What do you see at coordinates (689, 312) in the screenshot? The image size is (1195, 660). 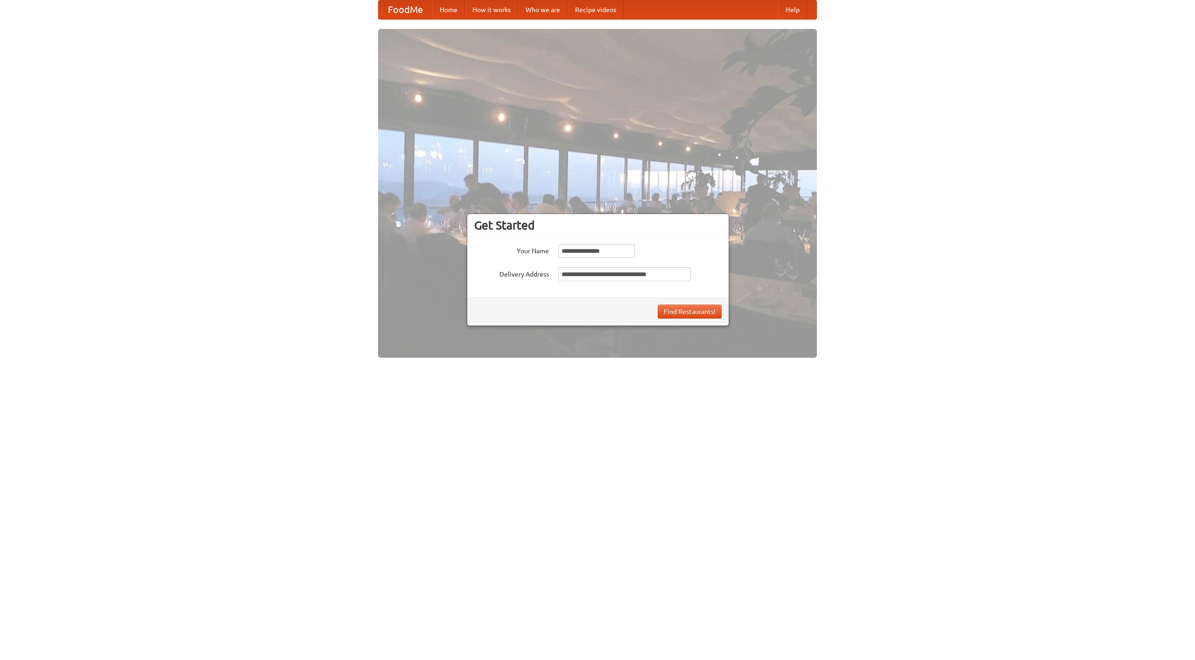 I see `button: Find Restaurants!` at bounding box center [689, 312].